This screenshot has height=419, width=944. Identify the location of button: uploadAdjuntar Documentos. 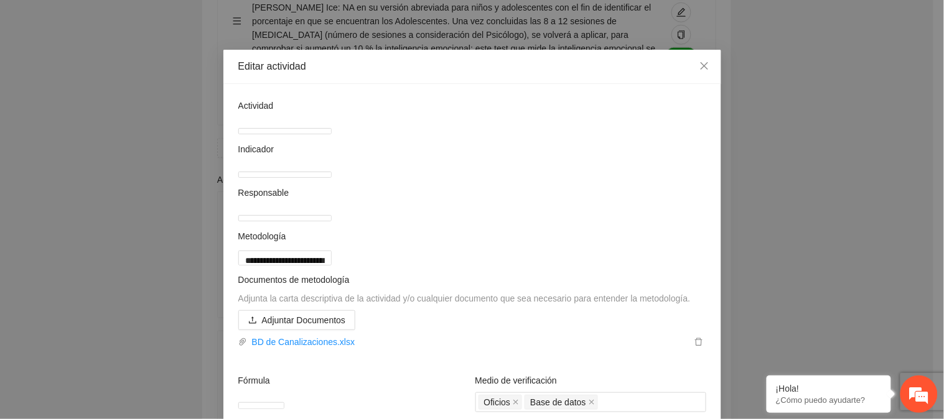
(297, 320).